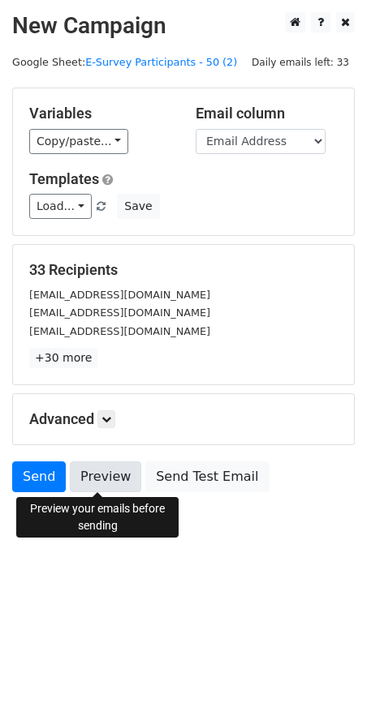  What do you see at coordinates (300, 62) in the screenshot?
I see `a: Daily emails left: 33` at bounding box center [300, 62].